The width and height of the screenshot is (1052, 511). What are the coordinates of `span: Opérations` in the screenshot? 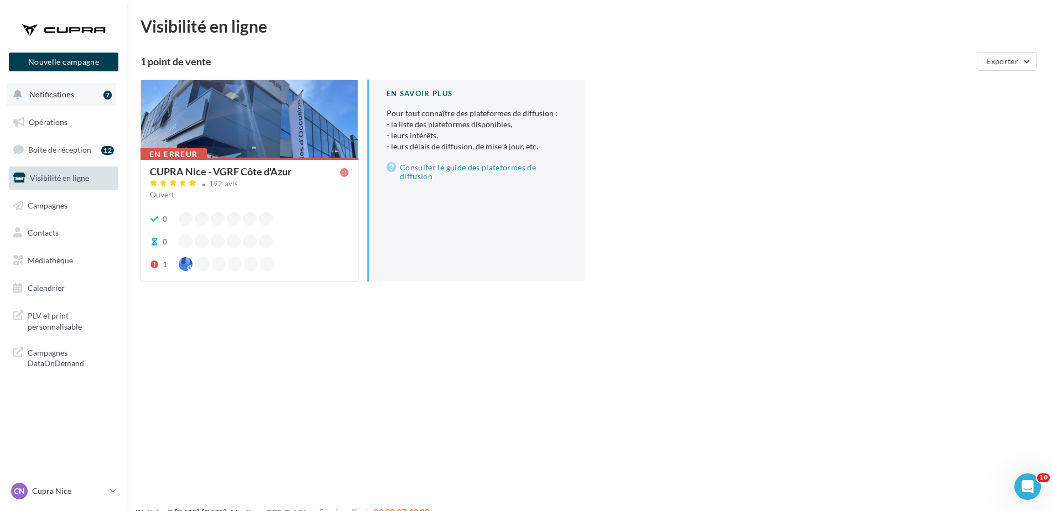 It's located at (48, 122).